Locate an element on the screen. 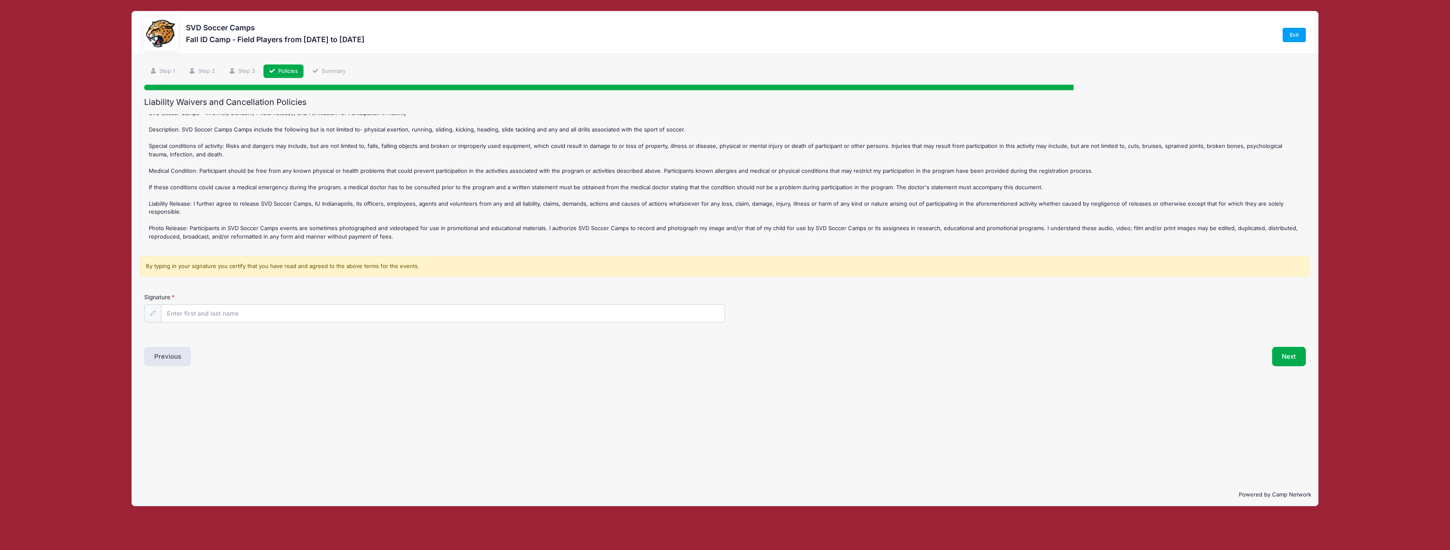 The height and width of the screenshot is (550, 1450). div: By typing in your signature you certify that you have read and agreed to the above terms for the ... is located at coordinates (725, 266).